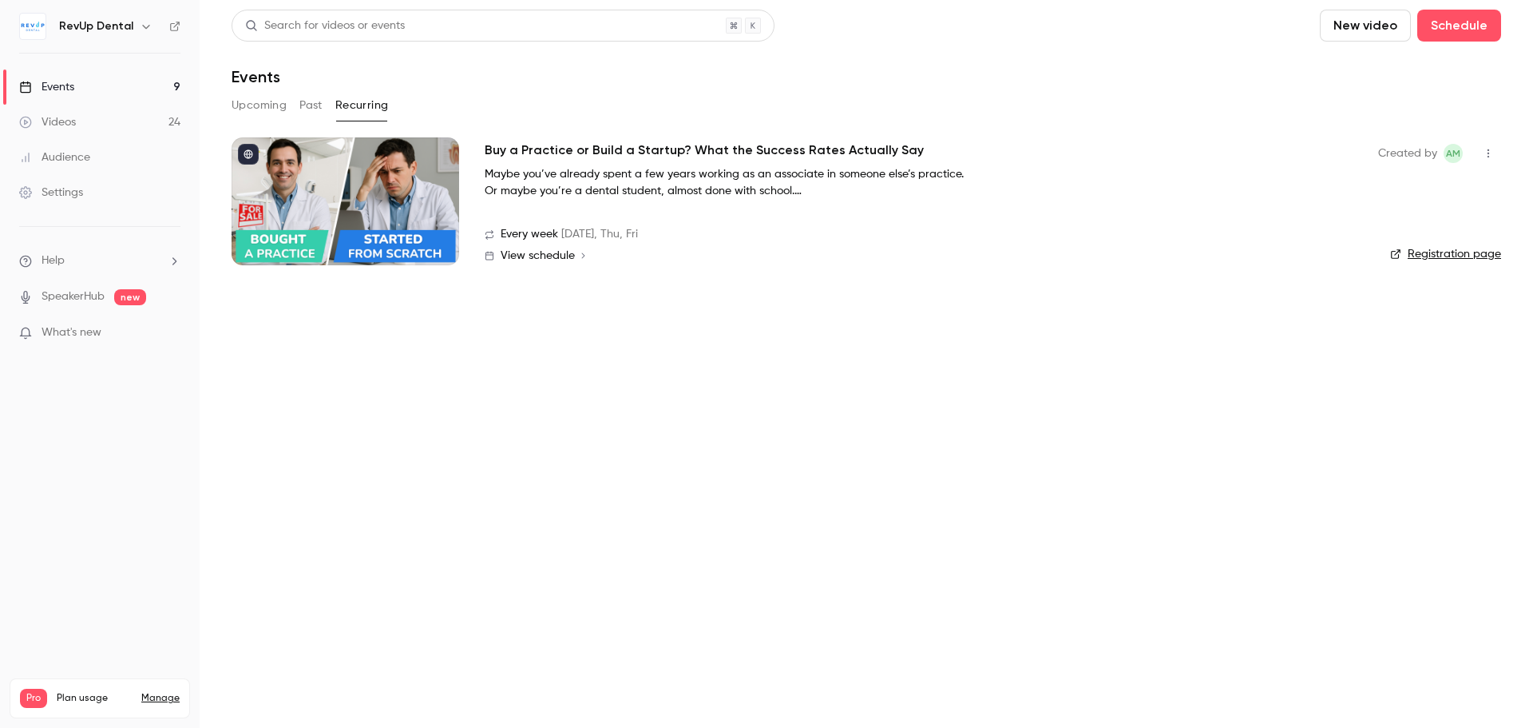  What do you see at coordinates (73, 296) in the screenshot?
I see `a: SpeakerHub` at bounding box center [73, 296].